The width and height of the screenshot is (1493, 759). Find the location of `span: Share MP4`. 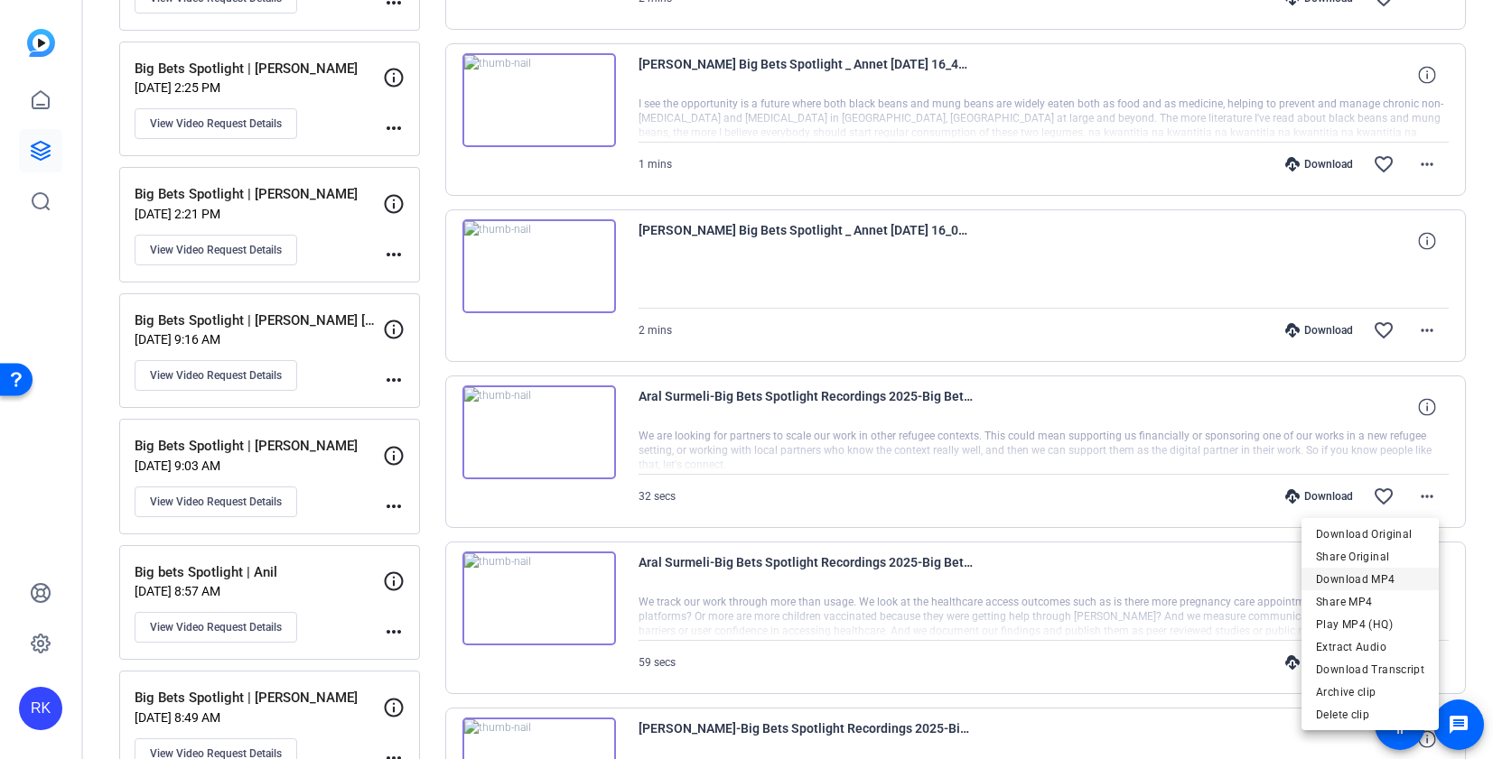

span: Share MP4 is located at coordinates (1370, 602).